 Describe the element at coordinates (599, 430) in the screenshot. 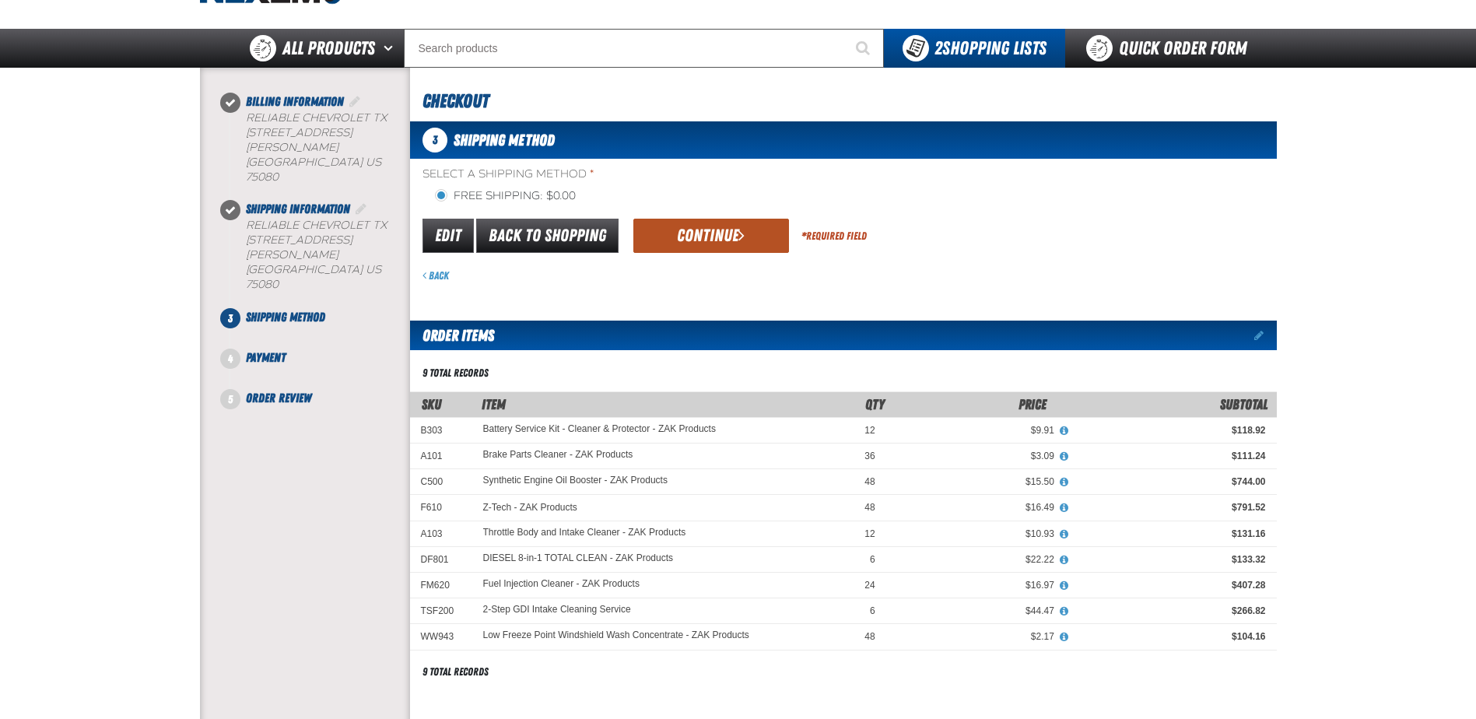

I see `a: Battery Service Kit - Cleaner & Protector - ZAK Products` at that location.